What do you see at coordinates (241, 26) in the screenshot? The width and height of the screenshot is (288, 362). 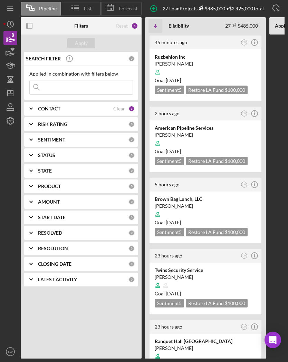 I see `div: 27 $485,000` at bounding box center [241, 26].